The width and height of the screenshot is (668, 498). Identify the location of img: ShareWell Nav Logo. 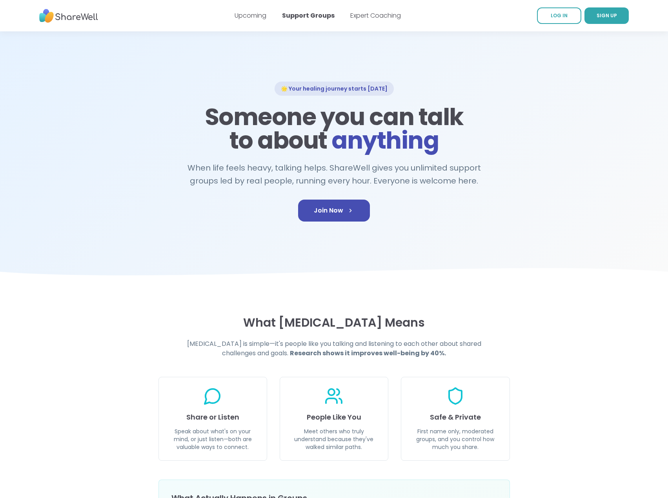
(69, 16).